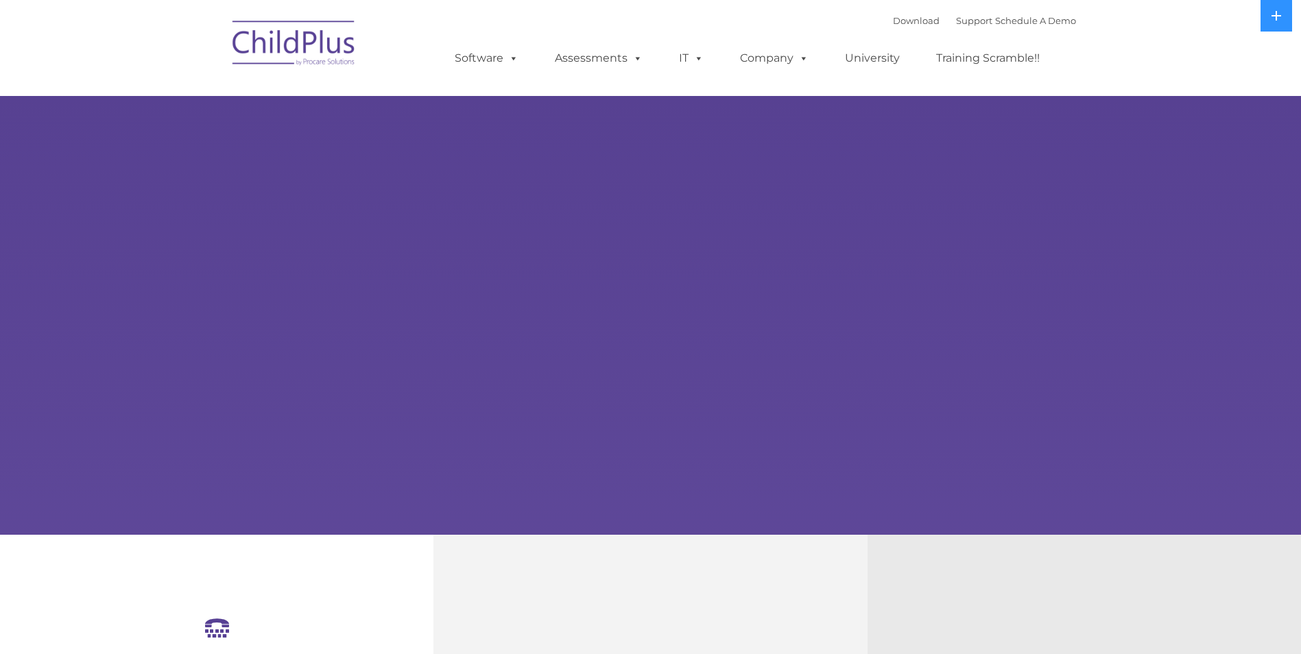  Describe the element at coordinates (486, 58) in the screenshot. I see `a: Software` at that location.